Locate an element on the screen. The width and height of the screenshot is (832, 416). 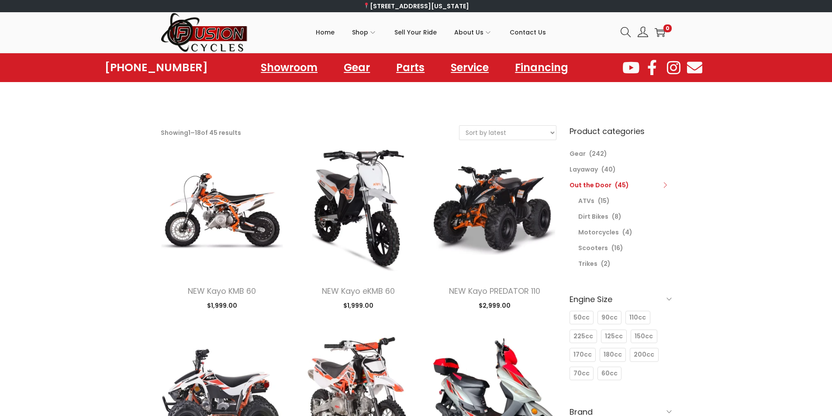
span: Contact Us is located at coordinates (528, 32).